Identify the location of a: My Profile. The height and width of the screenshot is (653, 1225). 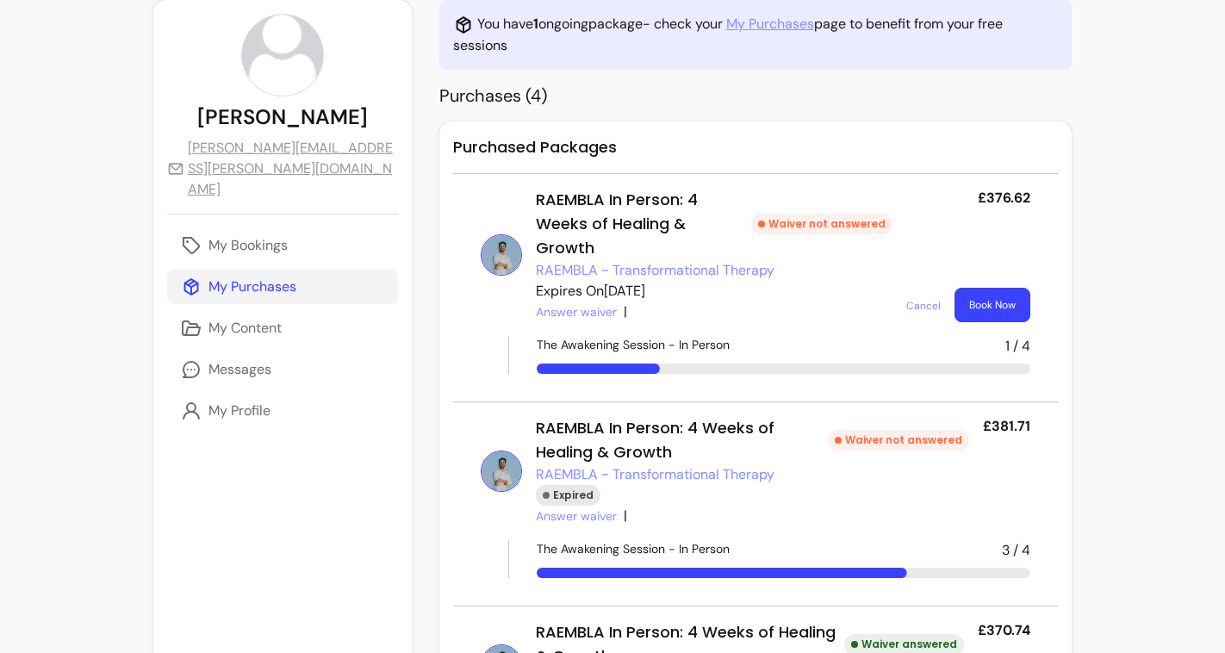
(283, 411).